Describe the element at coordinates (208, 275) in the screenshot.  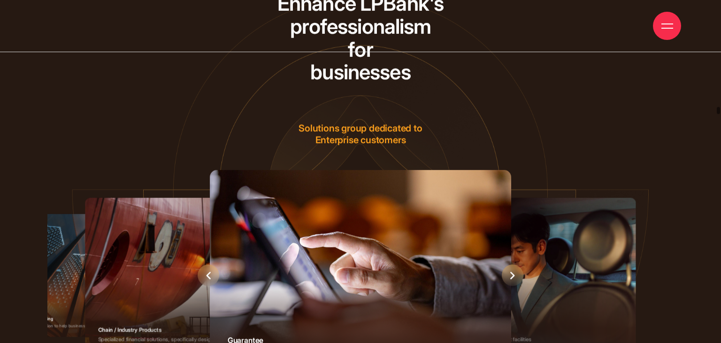
I see `div: Previous slide` at that location.